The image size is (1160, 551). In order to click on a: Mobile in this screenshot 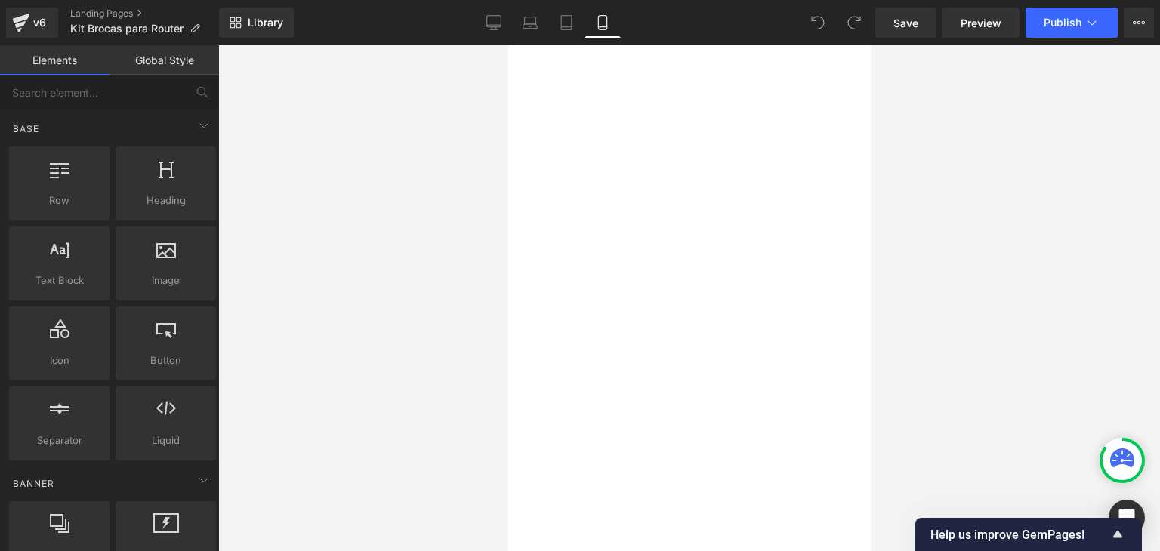, I will do `click(603, 23)`.